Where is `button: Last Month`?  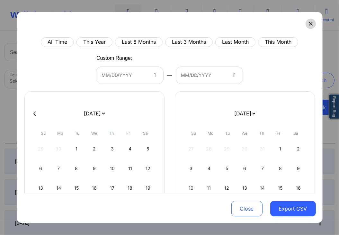 button: Last Month is located at coordinates (236, 42).